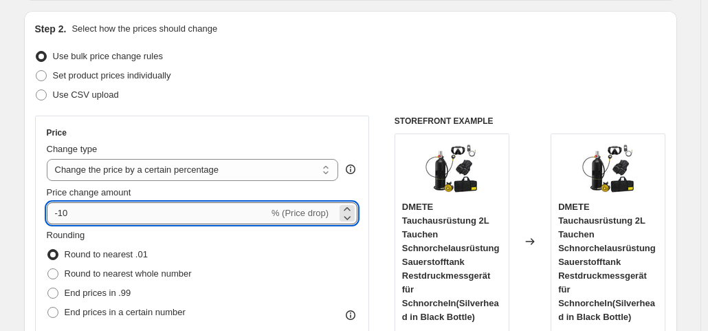  I want to click on span: Price change amount, so click(89, 192).